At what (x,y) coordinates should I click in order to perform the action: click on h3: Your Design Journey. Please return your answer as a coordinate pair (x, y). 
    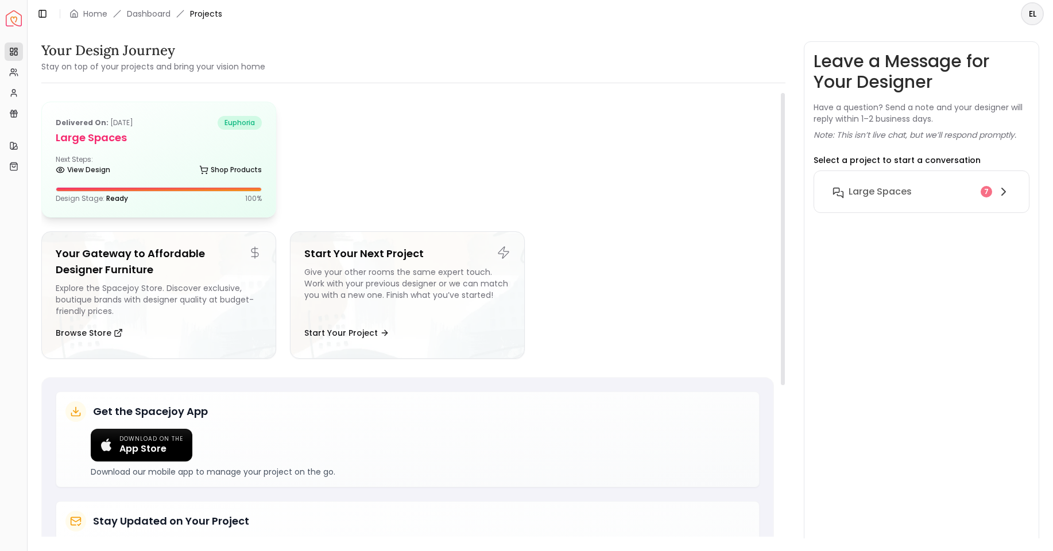
    Looking at the image, I should click on (153, 51).